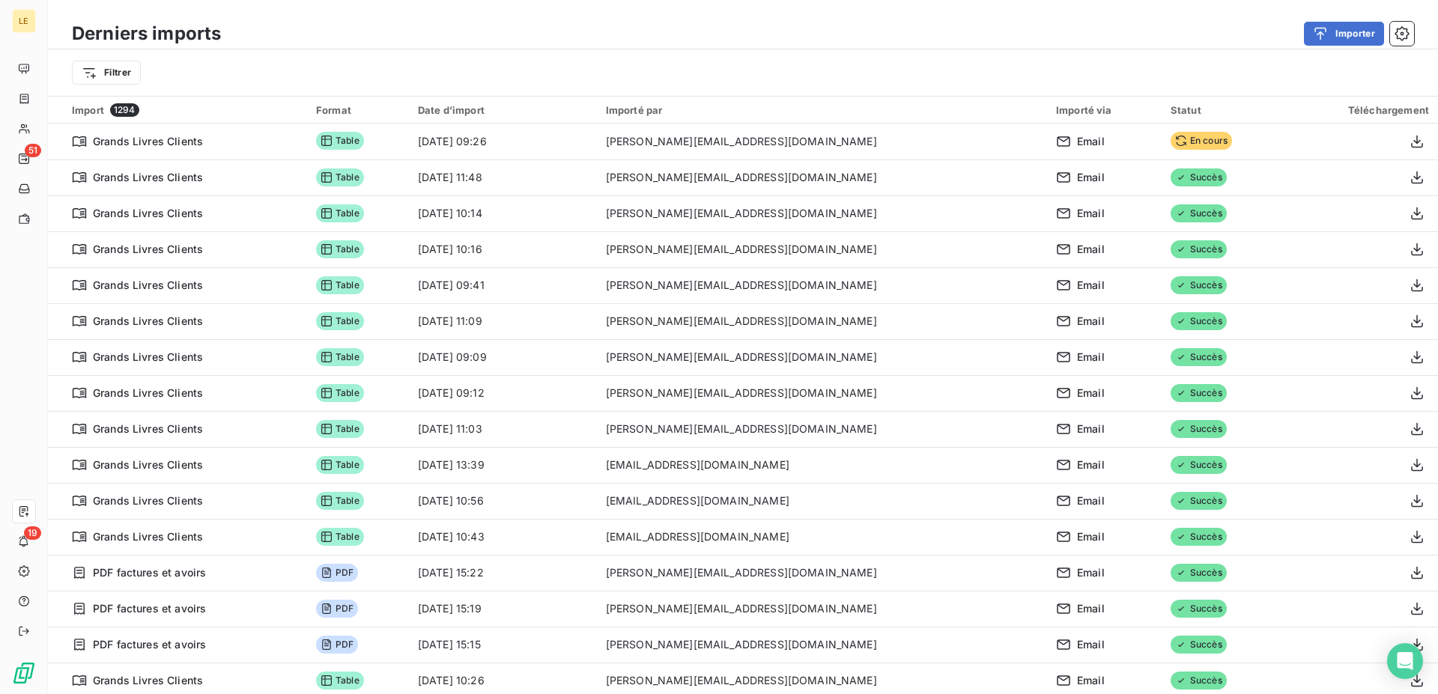 The width and height of the screenshot is (1438, 694). I want to click on span: 1294, so click(124, 110).